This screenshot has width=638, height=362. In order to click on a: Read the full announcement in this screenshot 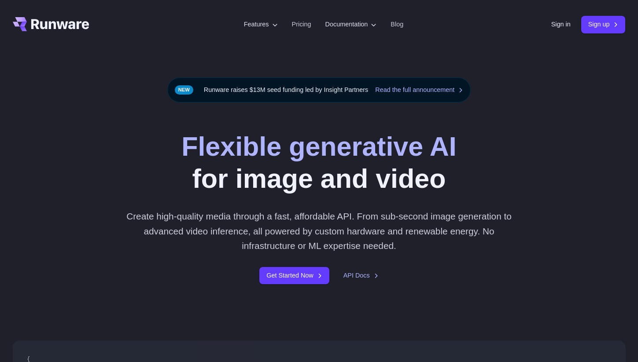, I will do `click(419, 90)`.